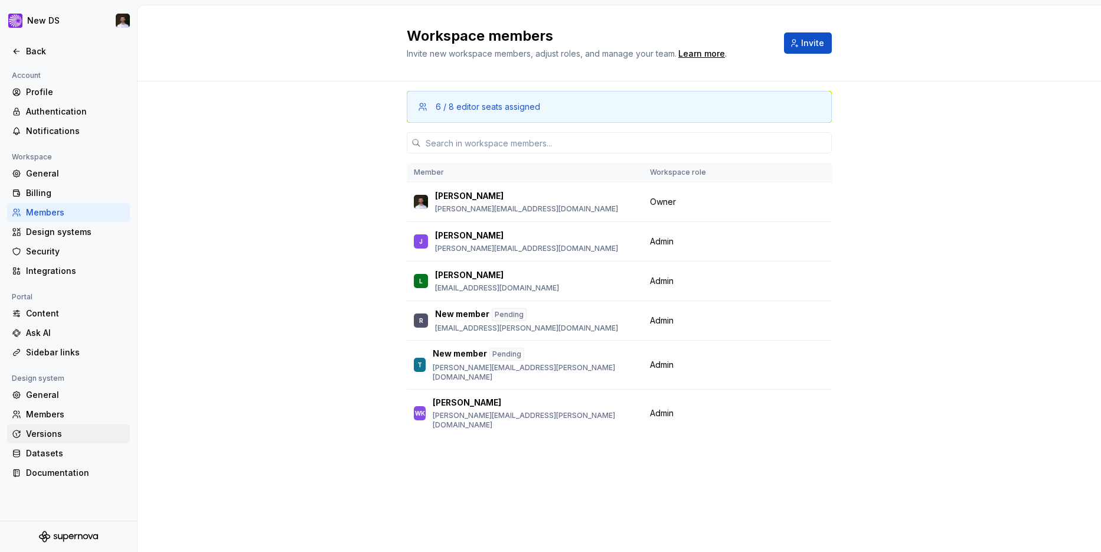  I want to click on a: Supernova Logo, so click(68, 537).